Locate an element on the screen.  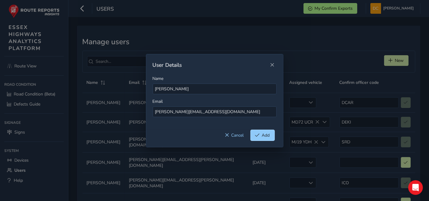
span: Add is located at coordinates (266, 135).